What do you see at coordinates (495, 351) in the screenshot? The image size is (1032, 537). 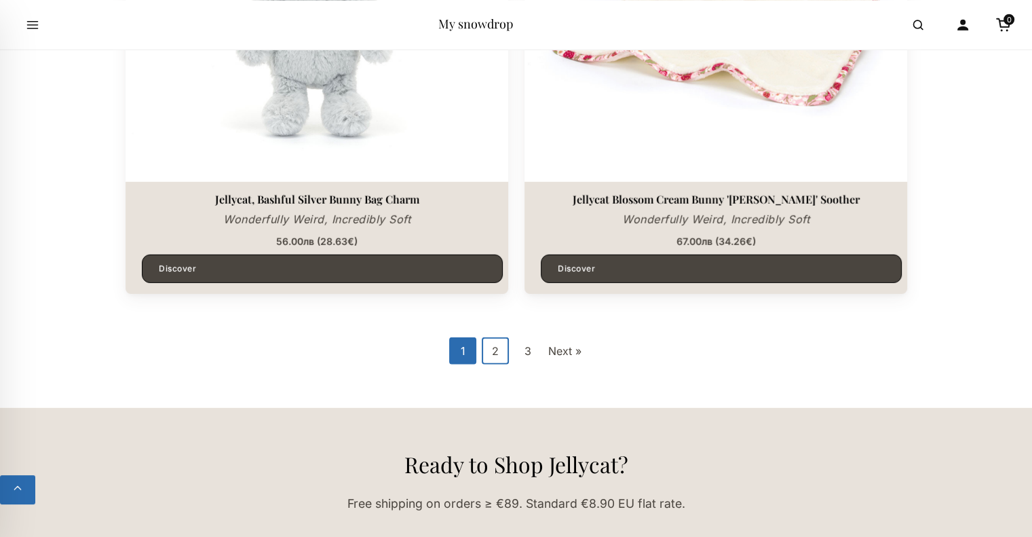 I see `a: 2` at bounding box center [495, 351].